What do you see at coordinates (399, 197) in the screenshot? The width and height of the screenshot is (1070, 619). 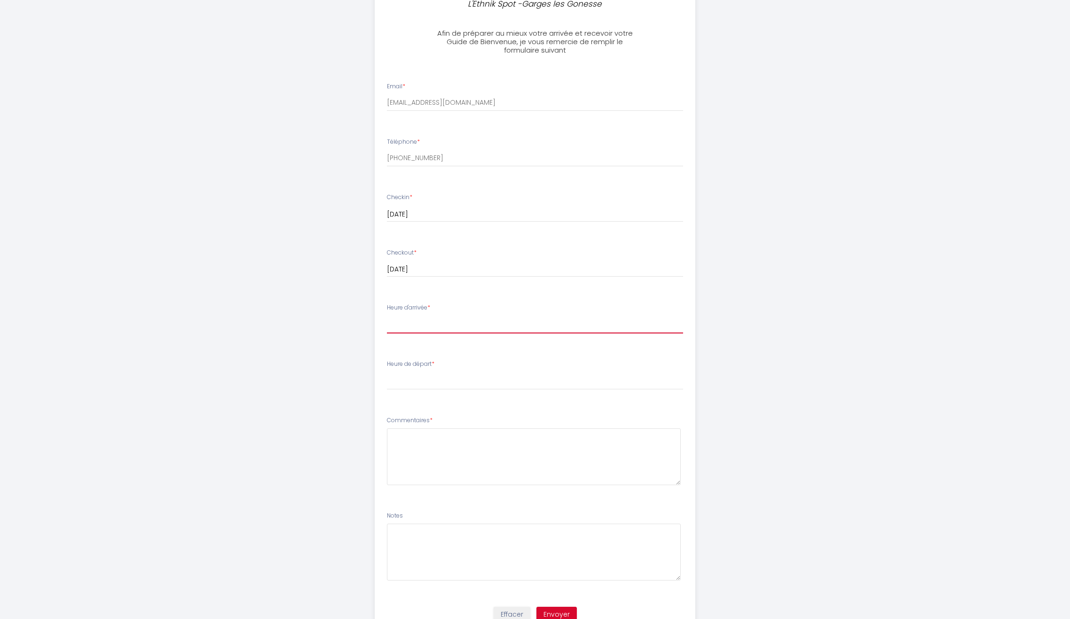 I see `label: Checkin` at bounding box center [399, 197].